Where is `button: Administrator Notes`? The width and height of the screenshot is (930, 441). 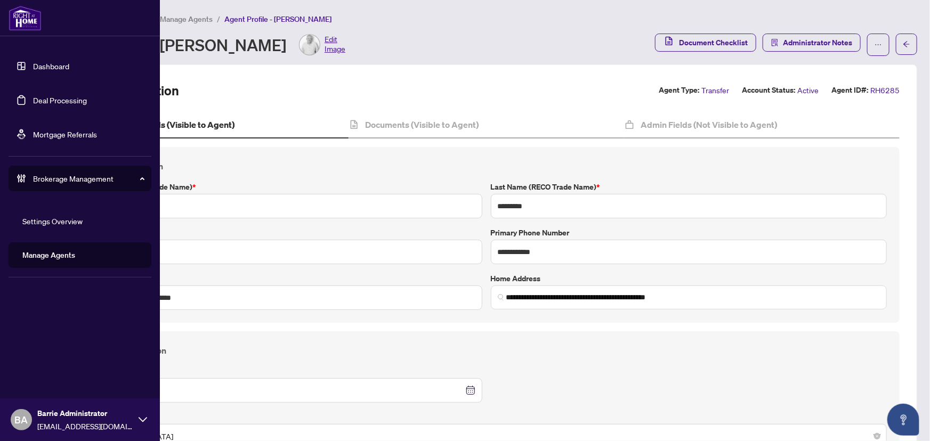 button: Administrator Notes is located at coordinates (811, 43).